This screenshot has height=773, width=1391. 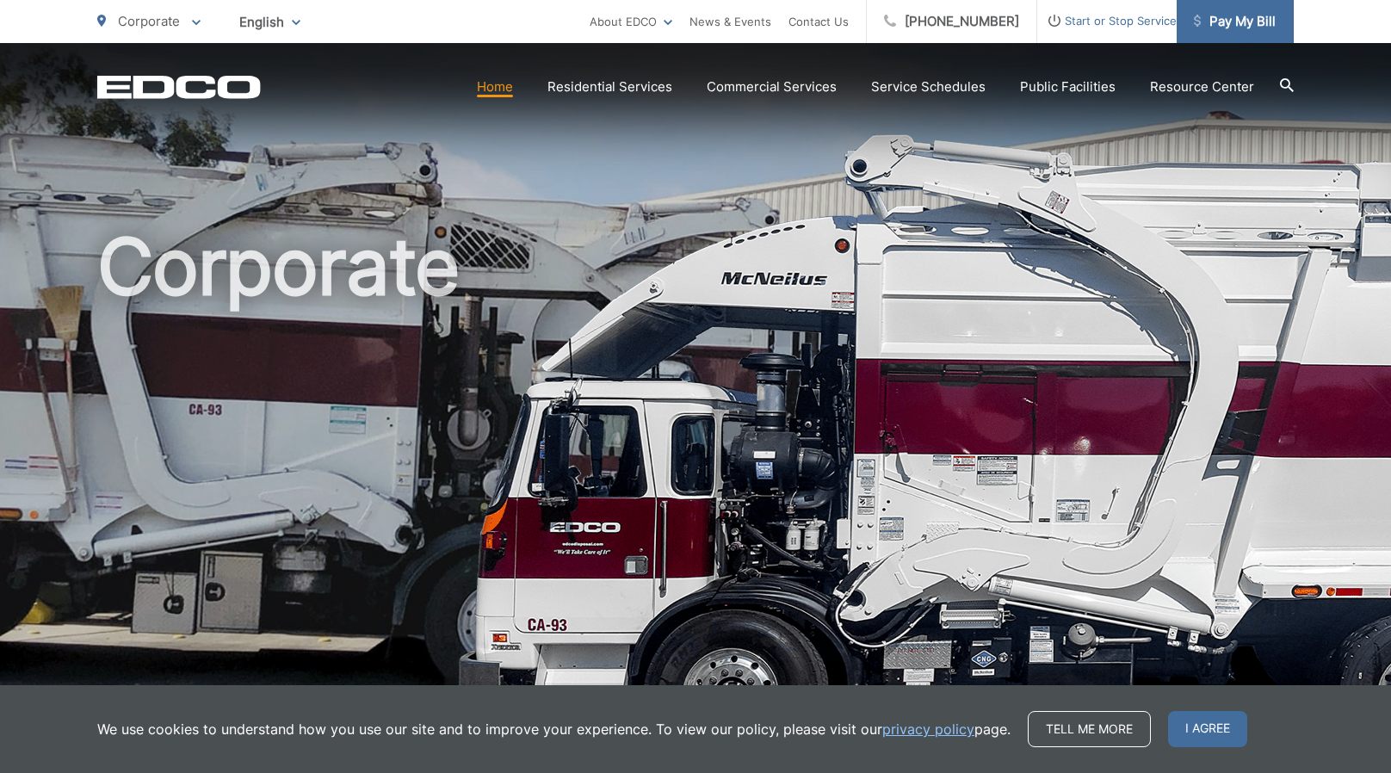 I want to click on a: Commercial Services, so click(x=771, y=87).